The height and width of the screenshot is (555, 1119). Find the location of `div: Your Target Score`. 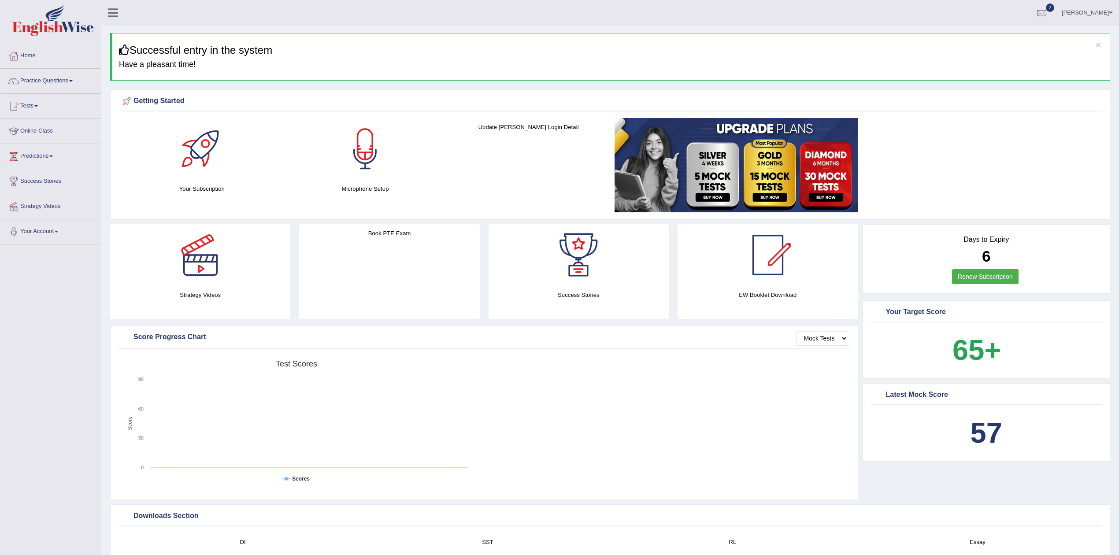

div: Your Target Score is located at coordinates (986, 312).